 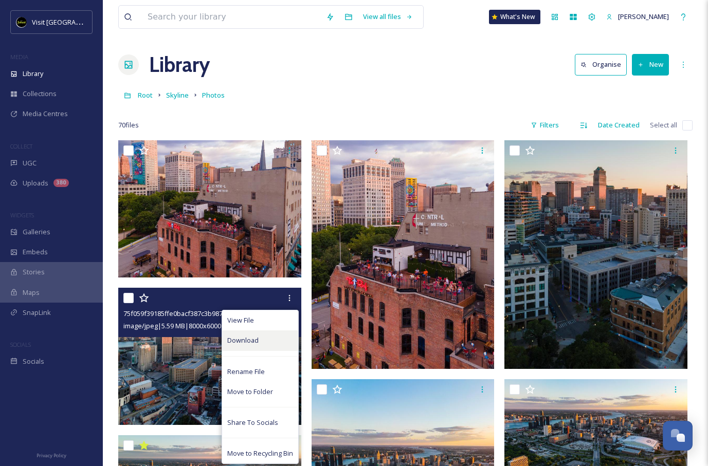 I want to click on a: Root, so click(x=145, y=95).